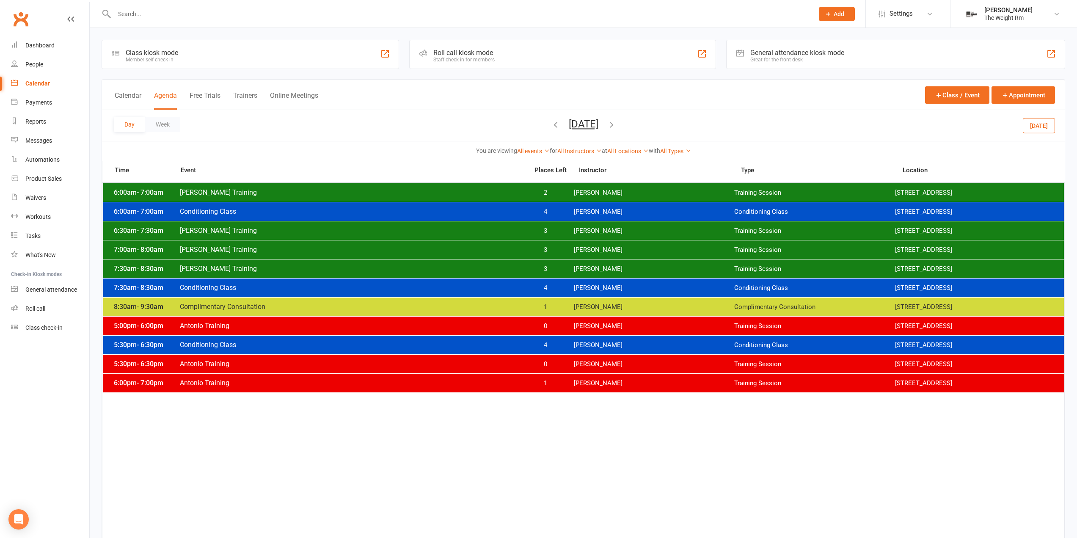 The width and height of the screenshot is (1077, 538). I want to click on button: Add, so click(837, 14).